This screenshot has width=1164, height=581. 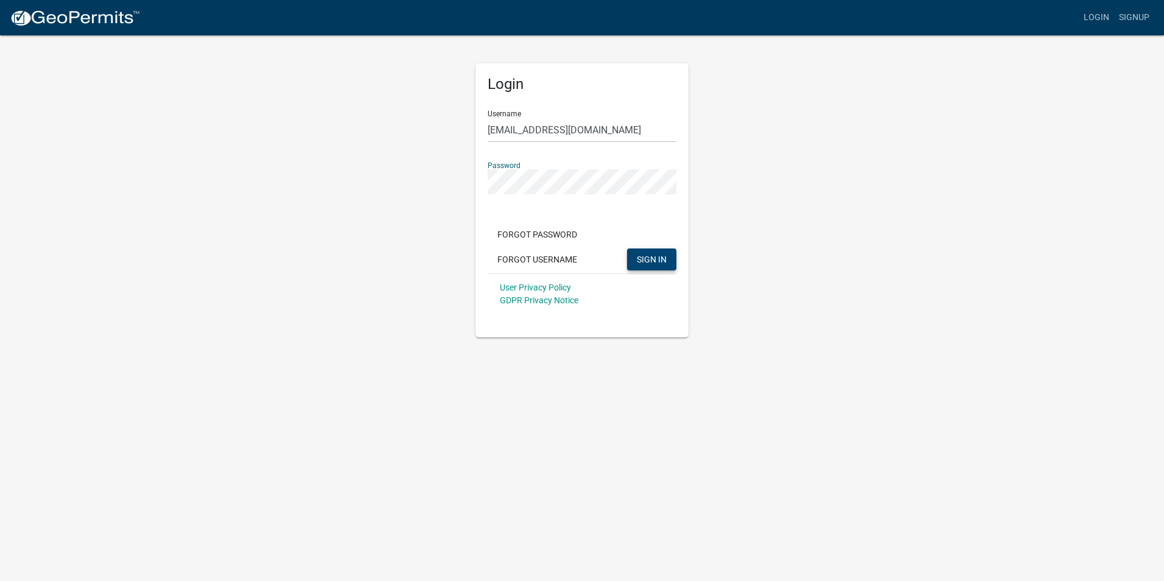 What do you see at coordinates (537, 259) in the screenshot?
I see `button: Forgot Username` at bounding box center [537, 259].